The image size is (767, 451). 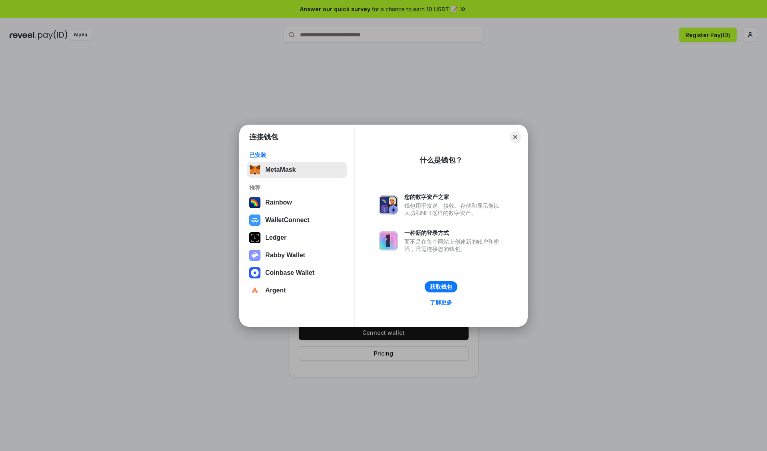 What do you see at coordinates (290, 273) in the screenshot?
I see `div: Coinbase Wallet` at bounding box center [290, 273].